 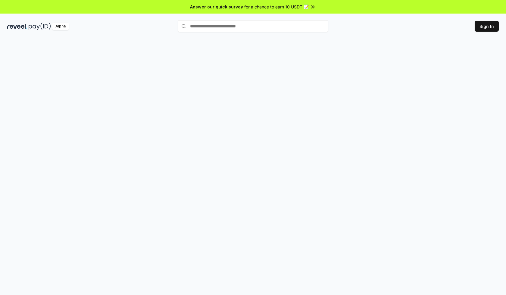 I want to click on button: Sign In, so click(x=487, y=26).